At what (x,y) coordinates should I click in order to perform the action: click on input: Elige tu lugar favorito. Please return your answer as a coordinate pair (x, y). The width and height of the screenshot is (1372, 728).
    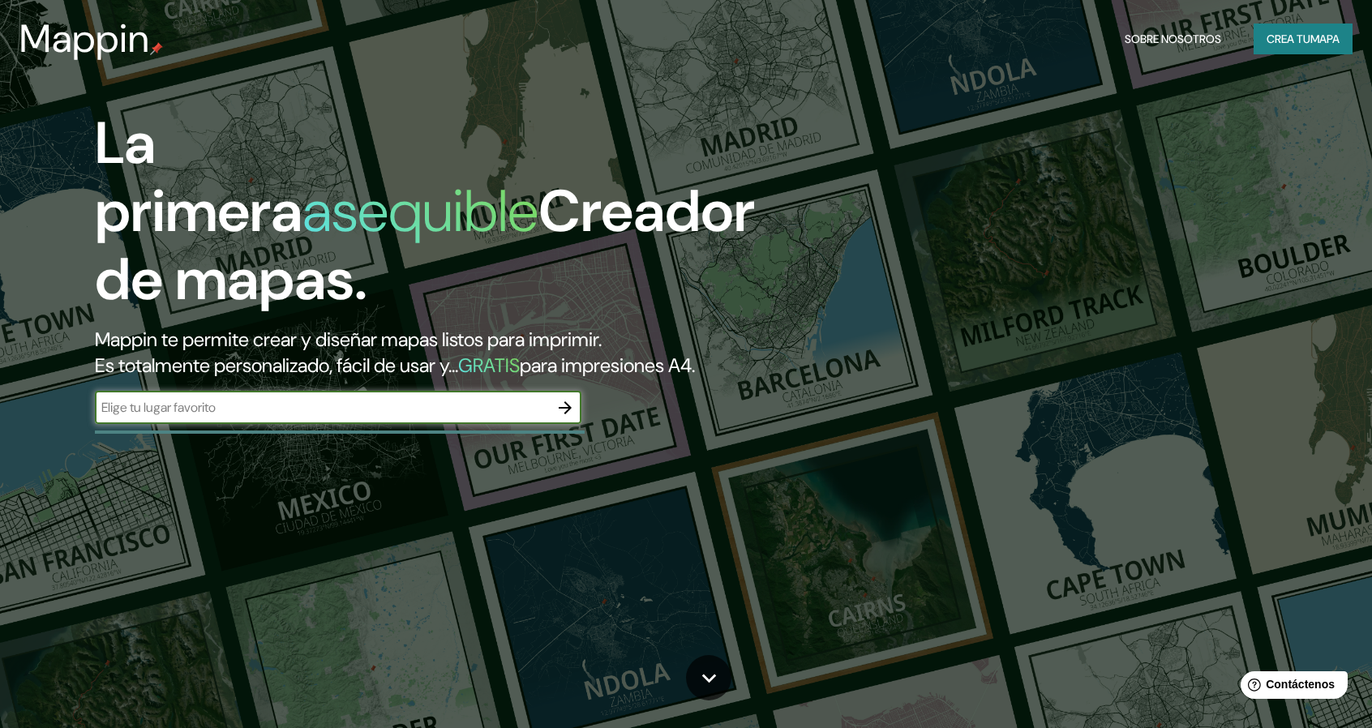
    Looking at the image, I should click on (322, 407).